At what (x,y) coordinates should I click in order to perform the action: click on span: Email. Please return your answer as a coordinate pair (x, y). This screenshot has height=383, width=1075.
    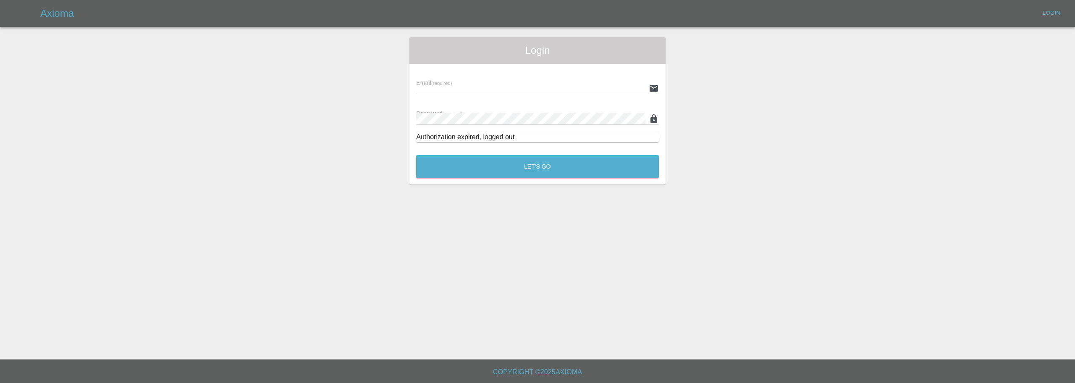
    Looking at the image, I should click on (434, 83).